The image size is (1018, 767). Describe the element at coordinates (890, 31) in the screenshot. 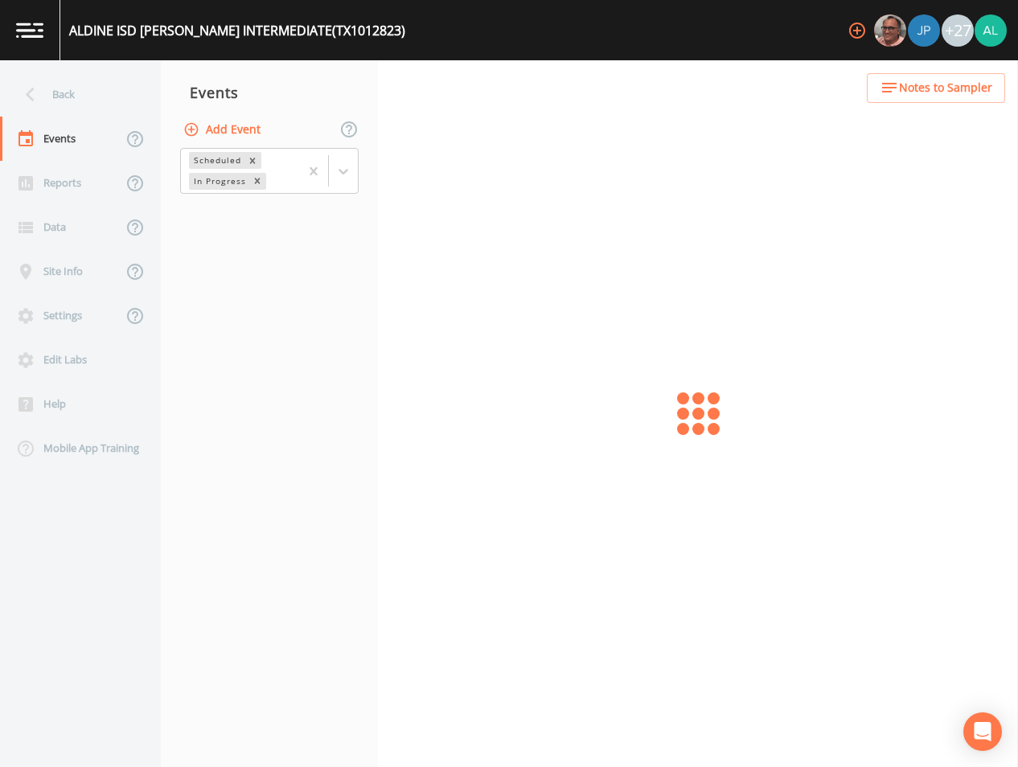

I see `img: e2d790fa78825a4bb76dcb6ab311d44c` at that location.